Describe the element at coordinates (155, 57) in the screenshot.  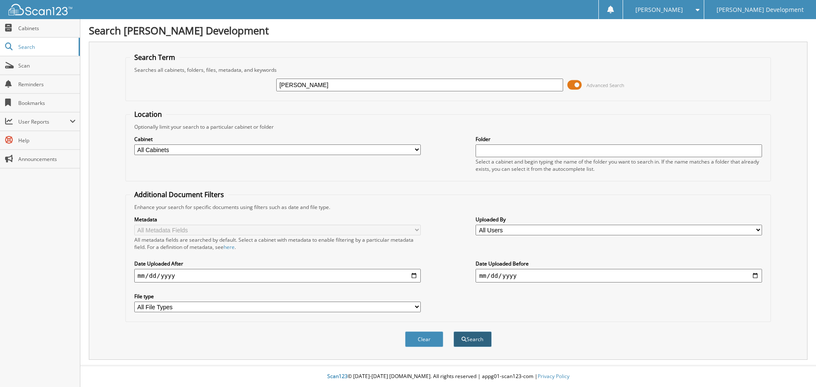
I see `legend: Search Term` at that location.